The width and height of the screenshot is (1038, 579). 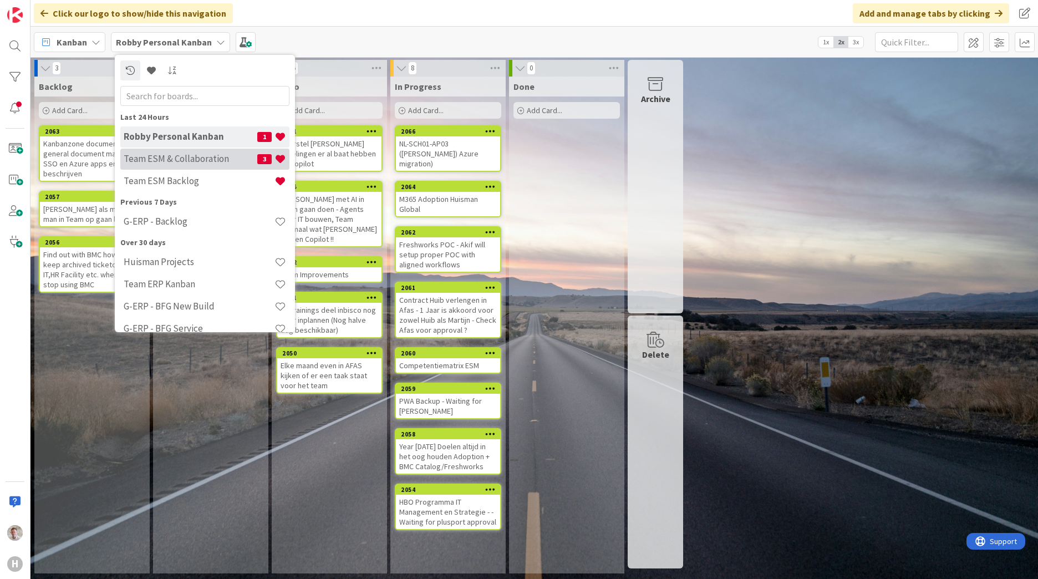 I want to click on div: Elke maand even in AFAS kijken of er een taak staat voor het team, so click(x=329, y=375).